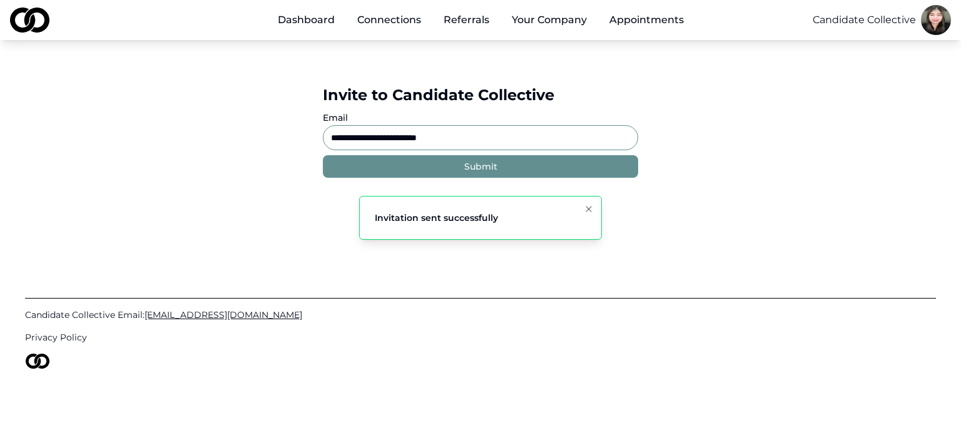  I want to click on a: Connections, so click(389, 20).